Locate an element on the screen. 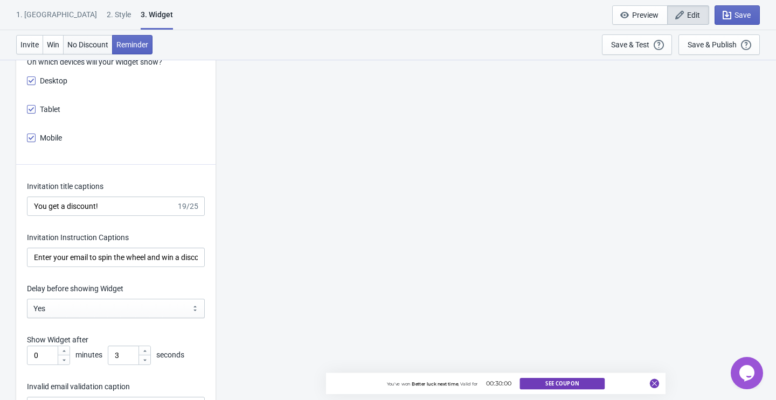 The height and width of the screenshot is (400, 776). span: Mobile is located at coordinates (51, 138).